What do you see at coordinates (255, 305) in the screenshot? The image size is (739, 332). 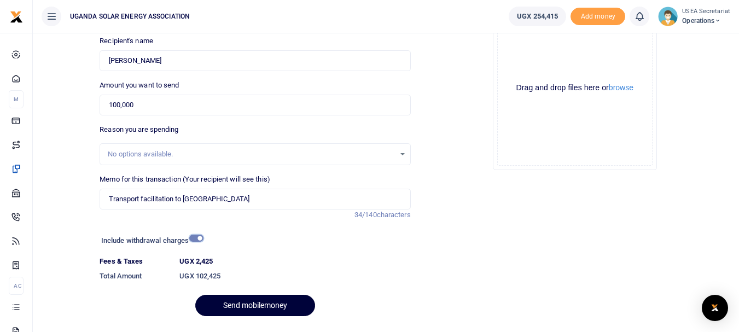 I see `button: Send mobilemoney` at bounding box center [255, 305].